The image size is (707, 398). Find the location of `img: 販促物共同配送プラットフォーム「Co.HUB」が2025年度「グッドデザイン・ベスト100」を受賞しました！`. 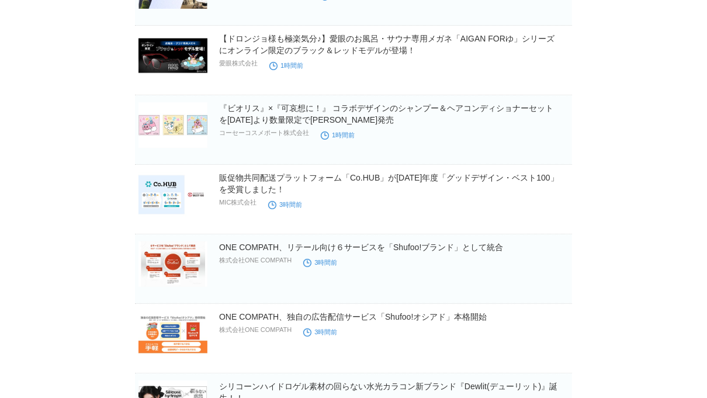

img: 販促物共同配送プラットフォーム「Co.HUB」が2025年度「グッドデザイン・ベスト100」を受賞しました！ is located at coordinates (173, 195).